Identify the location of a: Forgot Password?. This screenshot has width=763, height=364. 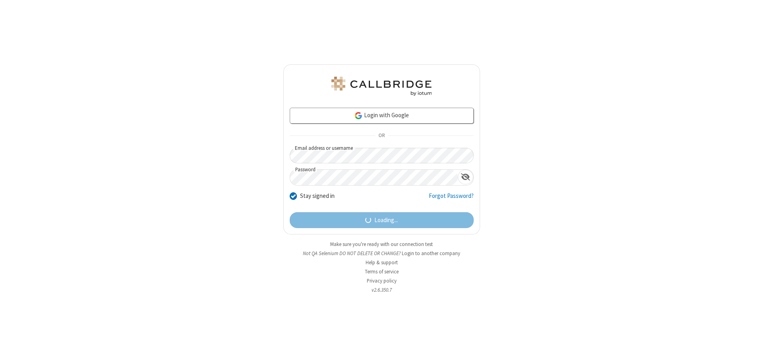
(451, 199).